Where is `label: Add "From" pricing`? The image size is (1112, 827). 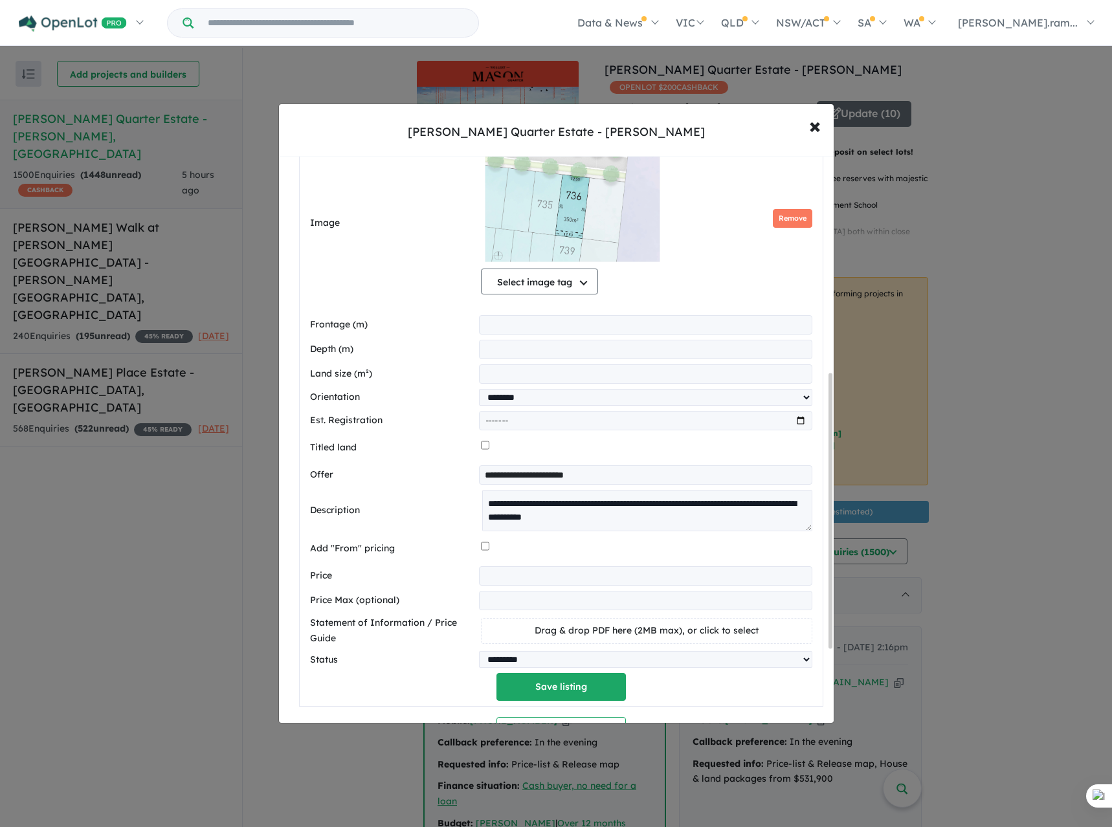 label: Add "From" pricing is located at coordinates (393, 549).